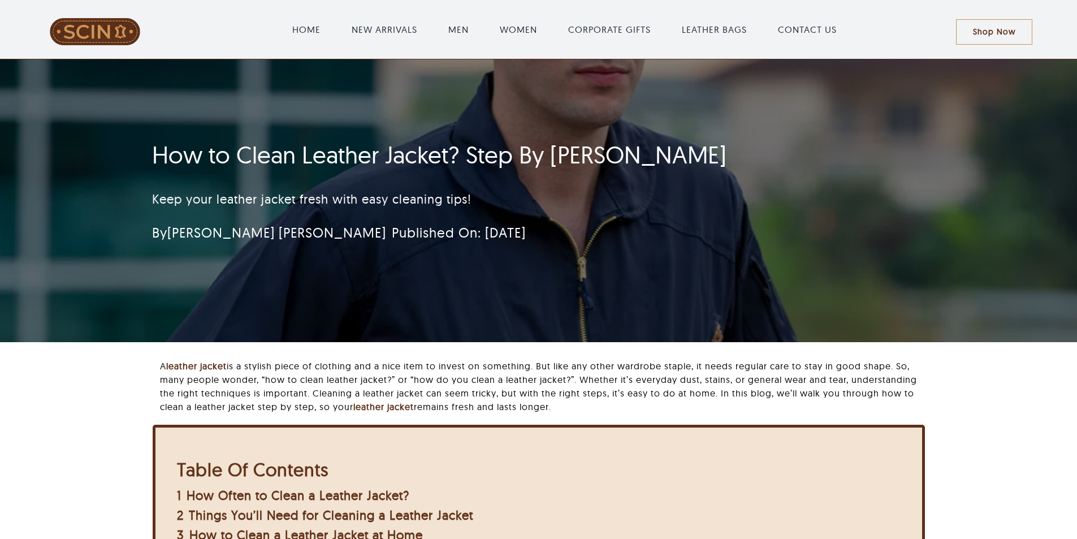 The image size is (1077, 539). Describe the element at coordinates (994, 32) in the screenshot. I see `a: Shop Now` at that location.